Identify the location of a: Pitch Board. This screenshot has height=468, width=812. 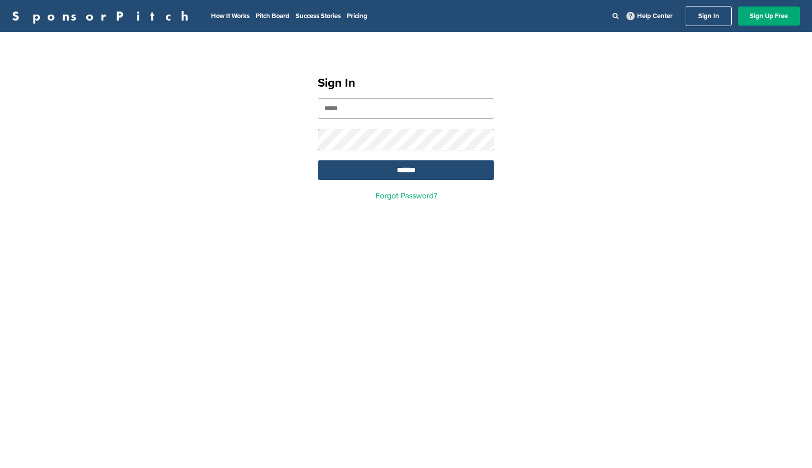
(273, 16).